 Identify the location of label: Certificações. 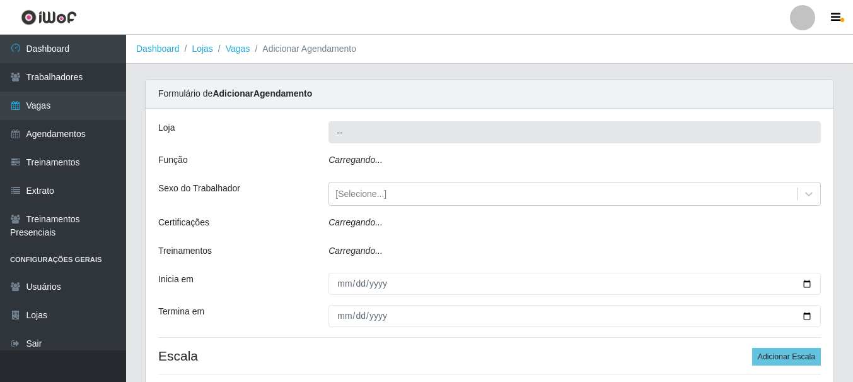
(184, 222).